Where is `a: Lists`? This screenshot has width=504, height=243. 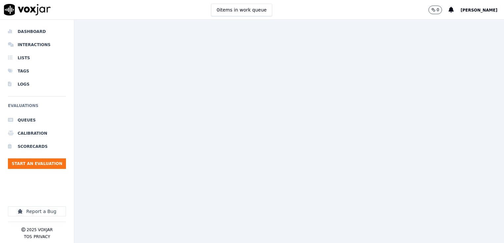 a: Lists is located at coordinates (37, 58).